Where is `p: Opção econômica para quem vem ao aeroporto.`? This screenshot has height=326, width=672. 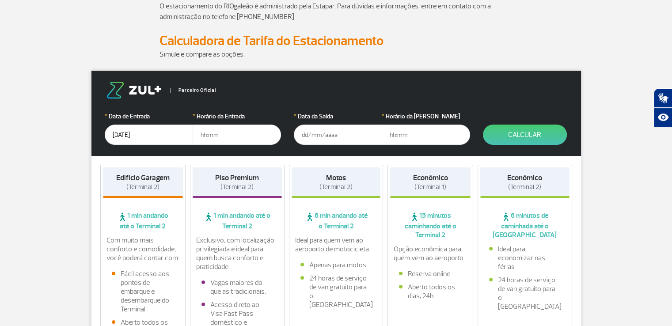 p: Opção econômica para quem vem ao aeroporto. is located at coordinates (430, 253).